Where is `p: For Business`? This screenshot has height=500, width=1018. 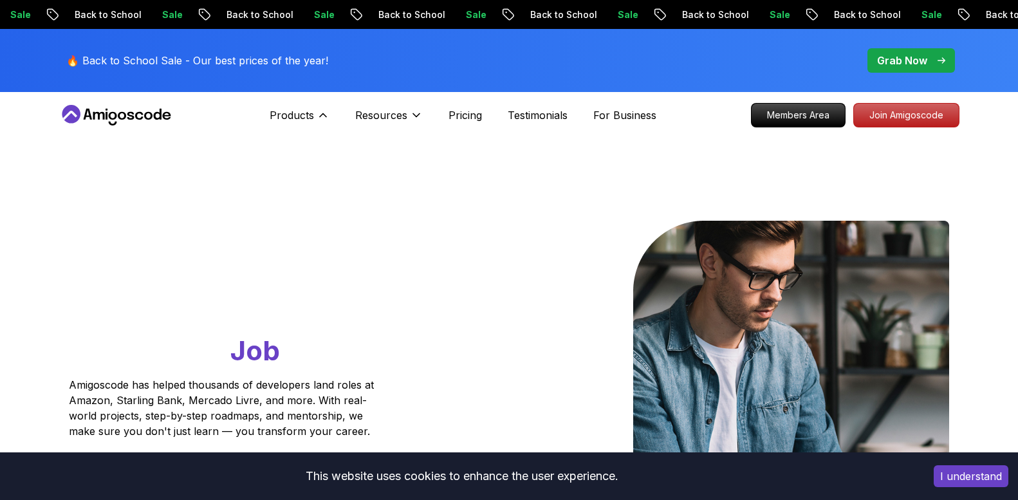
p: For Business is located at coordinates (625, 115).